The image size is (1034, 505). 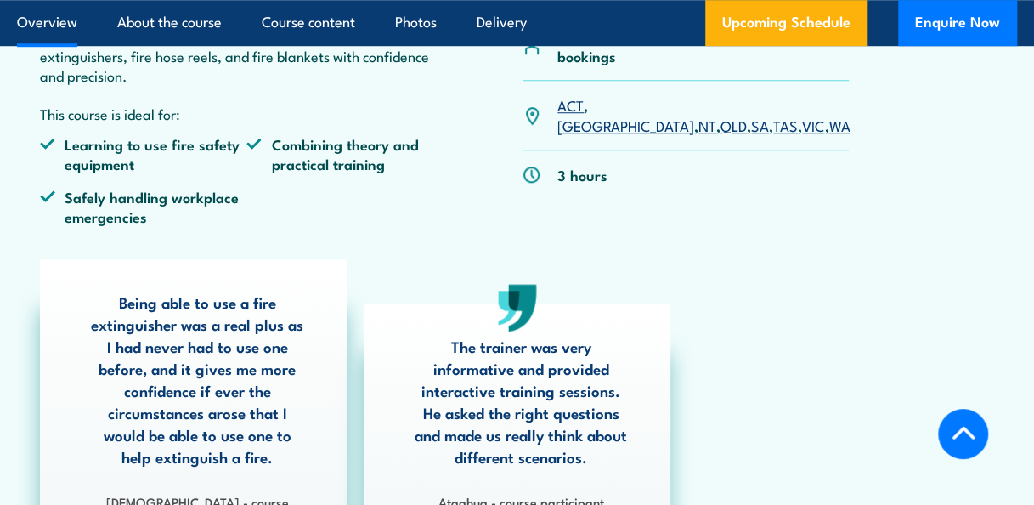 What do you see at coordinates (143, 154) in the screenshot?
I see `li: Learning to use fire safety equipment` at bounding box center [143, 154].